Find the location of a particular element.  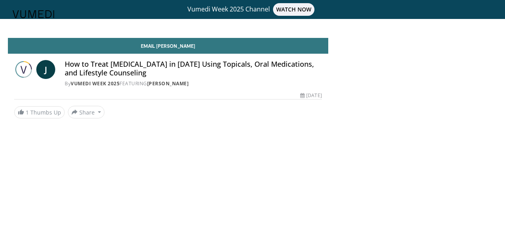

a: J is located at coordinates (46, 69).